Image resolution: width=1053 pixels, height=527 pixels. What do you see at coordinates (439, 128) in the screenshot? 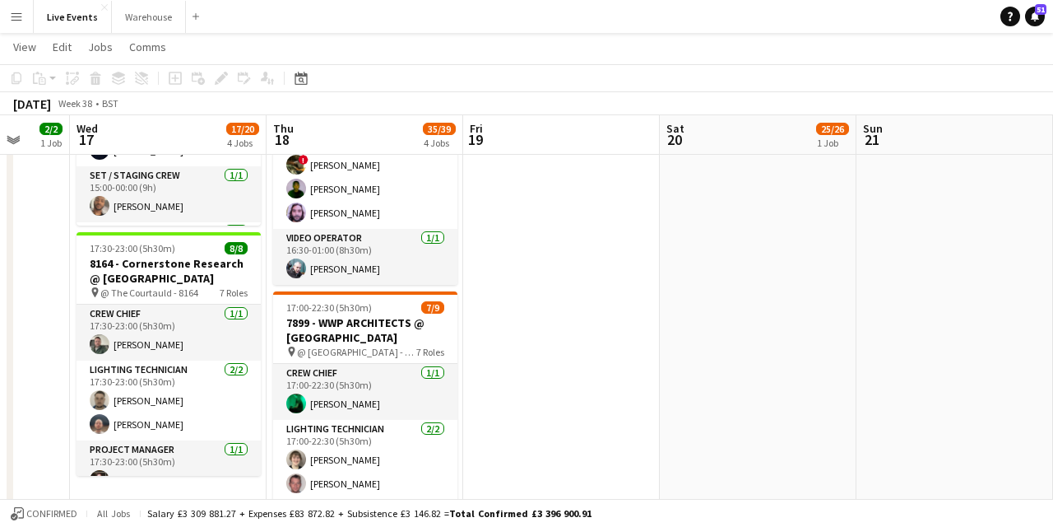
I see `span: 35/39` at bounding box center [439, 128].